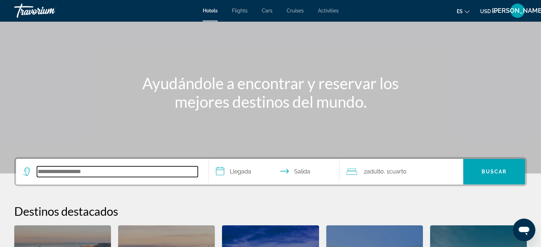  Describe the element at coordinates (486, 11) in the screenshot. I see `span: USD` at that location.